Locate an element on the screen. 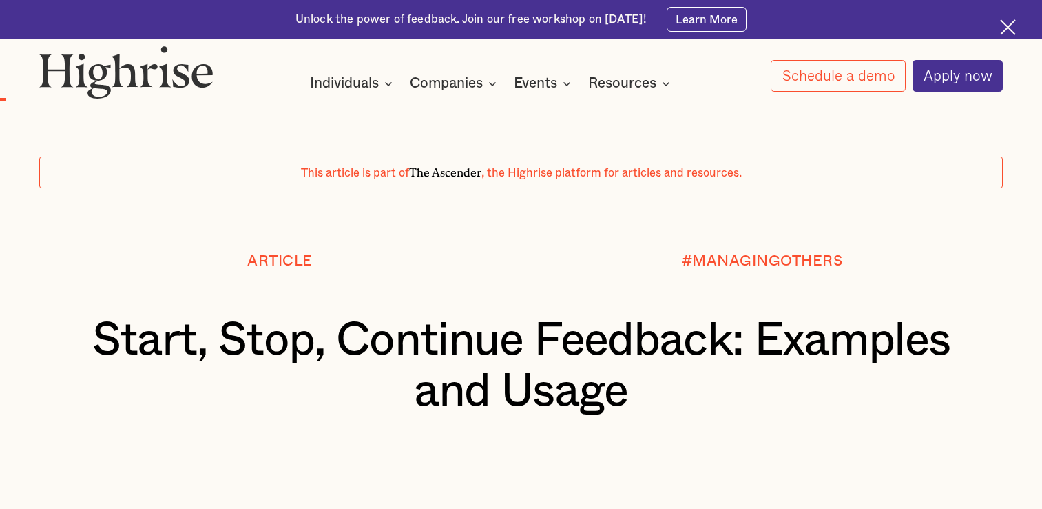 This screenshot has height=509, width=1042. img: Cross icon is located at coordinates (1008, 27).